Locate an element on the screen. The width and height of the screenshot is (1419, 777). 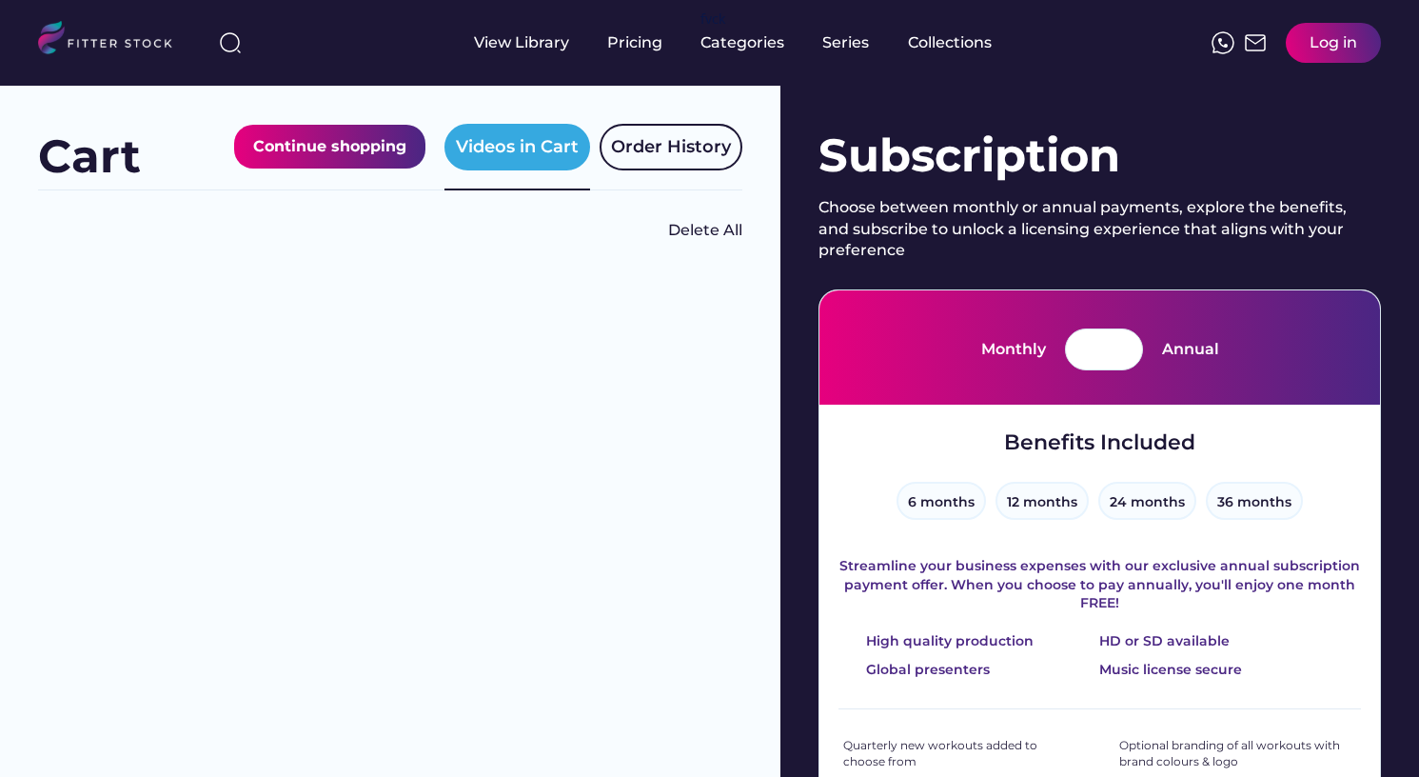
div: Categories is located at coordinates (742, 43).